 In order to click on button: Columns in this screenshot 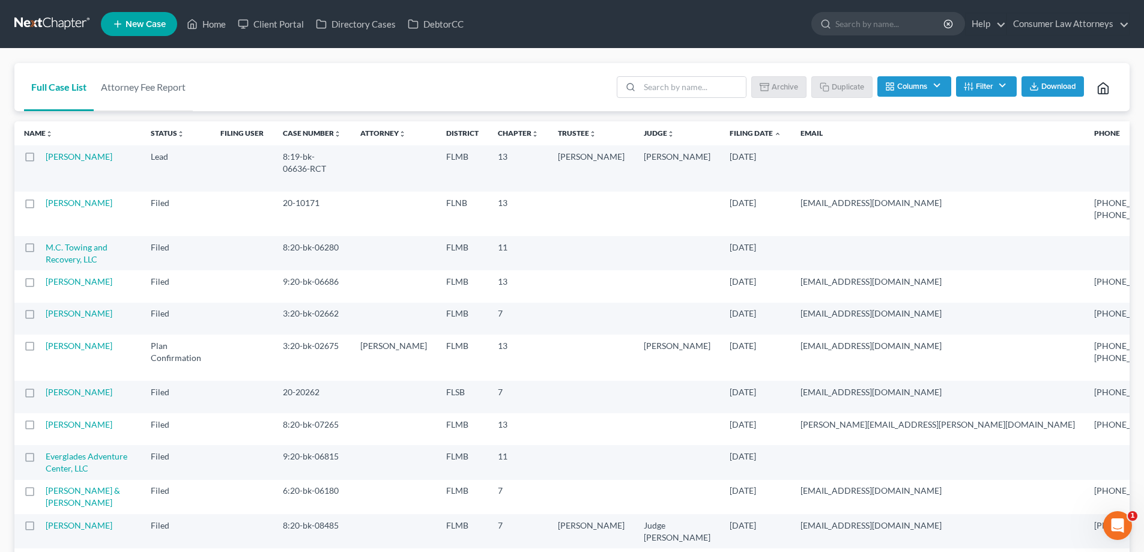, I will do `click(914, 86)`.